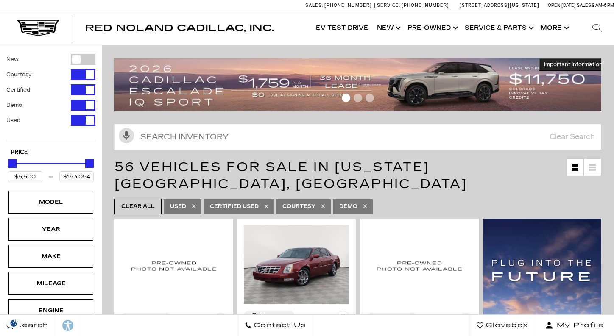 The height and width of the screenshot is (336, 614). What do you see at coordinates (38, 28) in the screenshot?
I see `img: Cadillac Dark Logo with Cadillac White Text` at bounding box center [38, 28].